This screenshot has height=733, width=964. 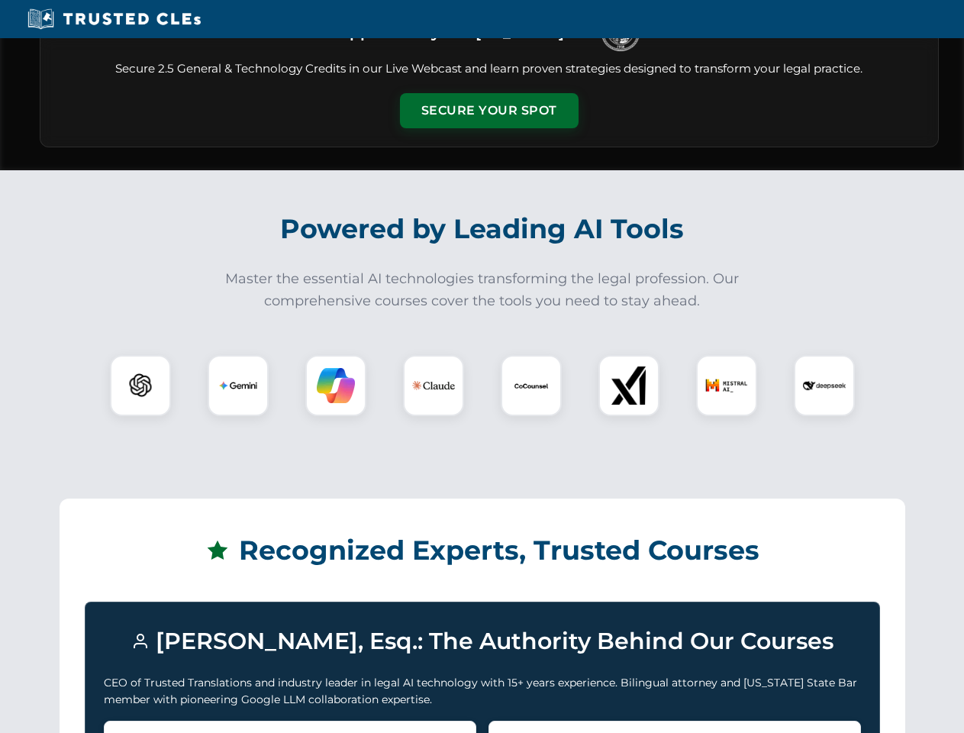 What do you see at coordinates (482, 290) in the screenshot?
I see `p: Master the essential AI technologies transforming the legal profession. Our comprehensive courses...` at bounding box center [482, 290].